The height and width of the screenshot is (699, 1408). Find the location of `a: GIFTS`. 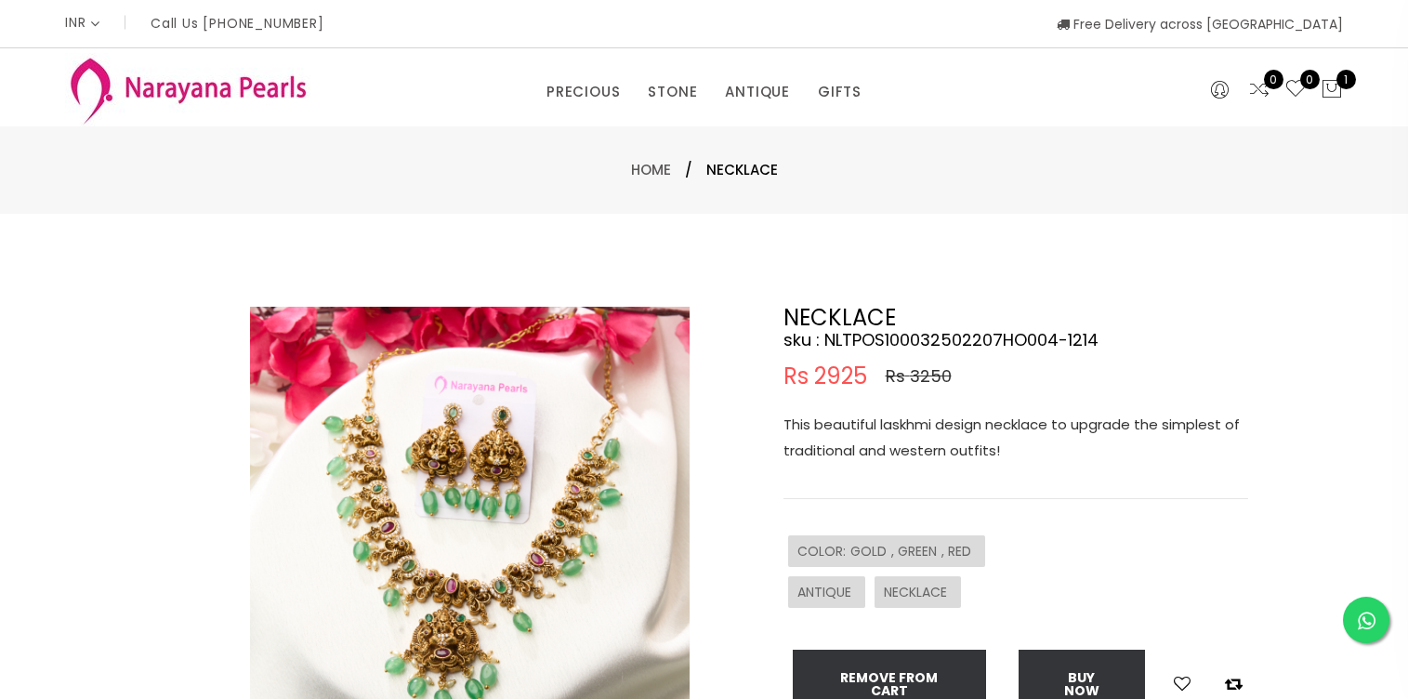

a: GIFTS is located at coordinates (839, 92).